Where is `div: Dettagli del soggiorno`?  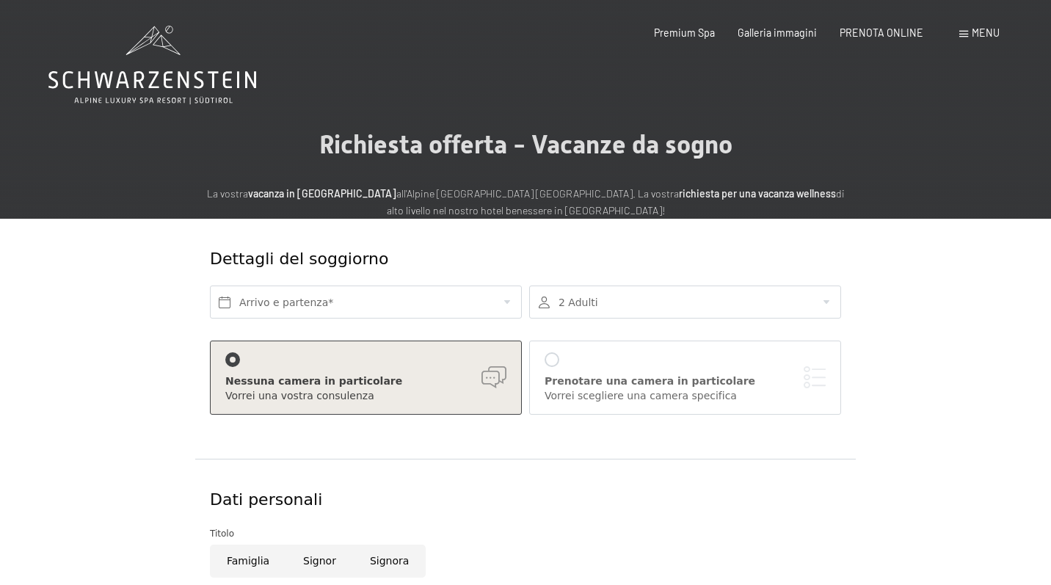 div: Dettagli del soggiorno is located at coordinates (472, 259).